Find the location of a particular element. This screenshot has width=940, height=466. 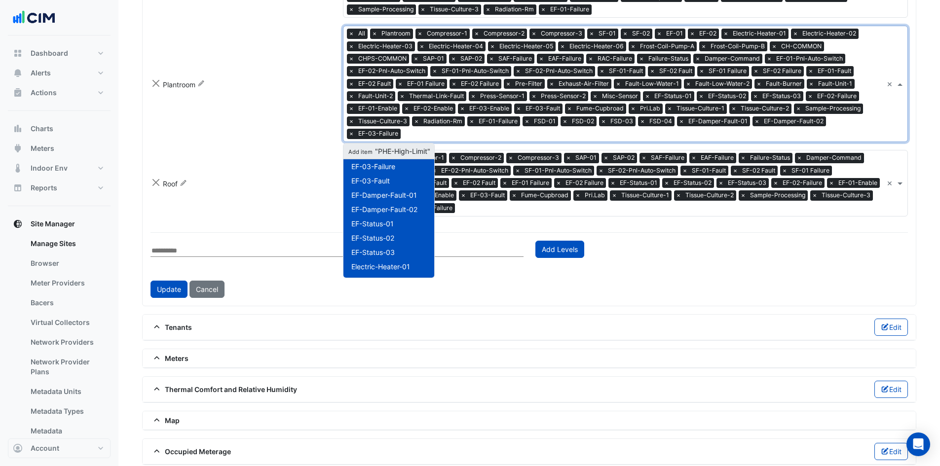

span: Tissue-Culture-3 is located at coordinates (846, 195).